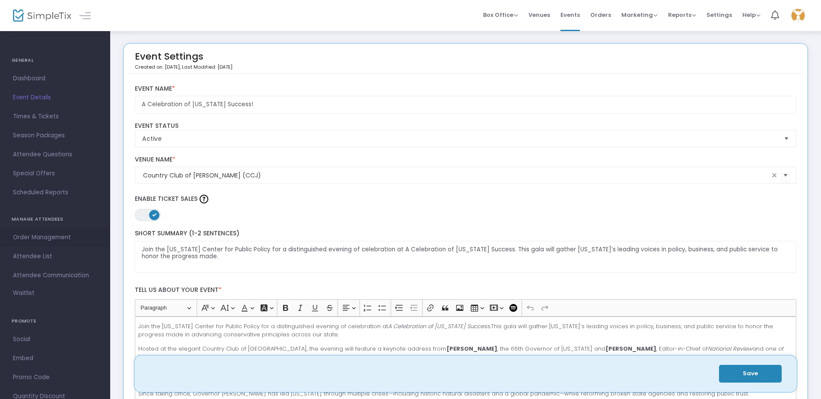 Image resolution: width=821 pixels, height=399 pixels. What do you see at coordinates (55, 276) in the screenshot?
I see `span: Attendee Communication` at bounding box center [55, 276].